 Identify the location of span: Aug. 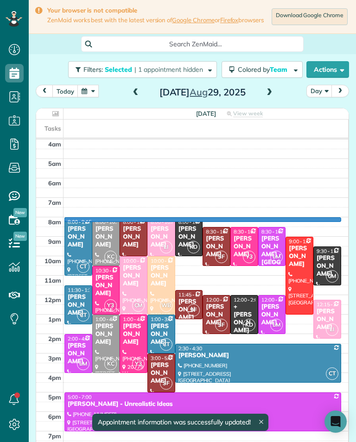
(198, 92).